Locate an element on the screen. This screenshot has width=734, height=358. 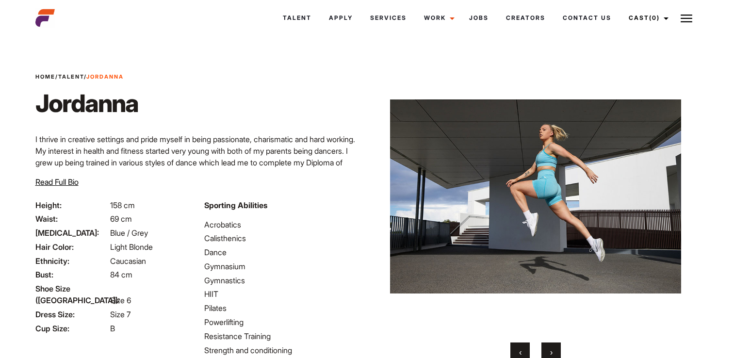
span: Height: is located at coordinates (72, 205).